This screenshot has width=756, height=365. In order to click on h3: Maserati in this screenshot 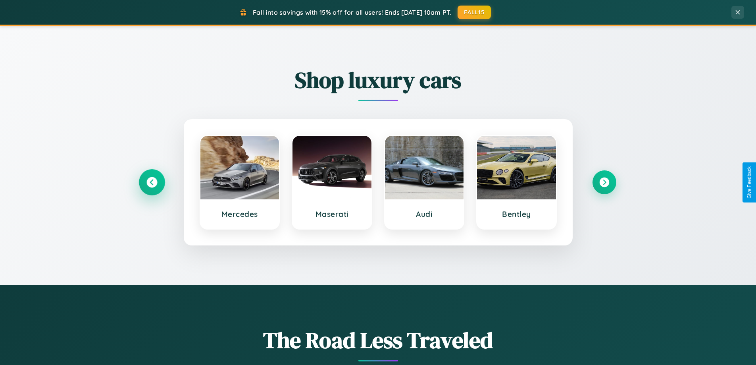, I will do `click(332, 214)`.